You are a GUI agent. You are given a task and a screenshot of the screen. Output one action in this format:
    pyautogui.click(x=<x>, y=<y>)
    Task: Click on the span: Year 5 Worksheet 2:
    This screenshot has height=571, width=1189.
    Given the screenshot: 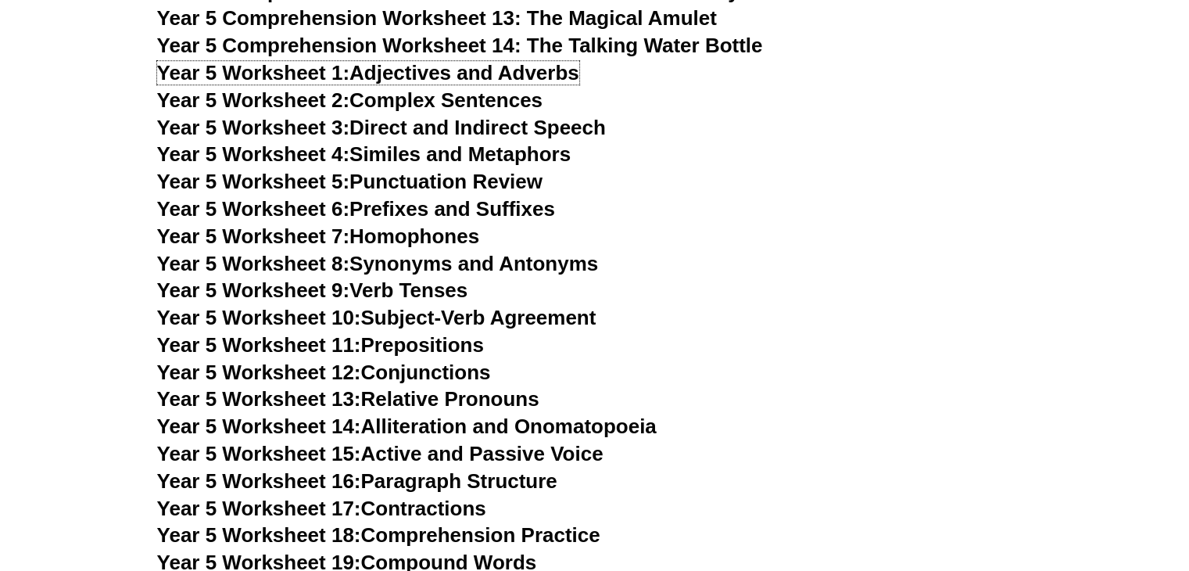 What is the action you would take?
    pyautogui.click(x=253, y=100)
    